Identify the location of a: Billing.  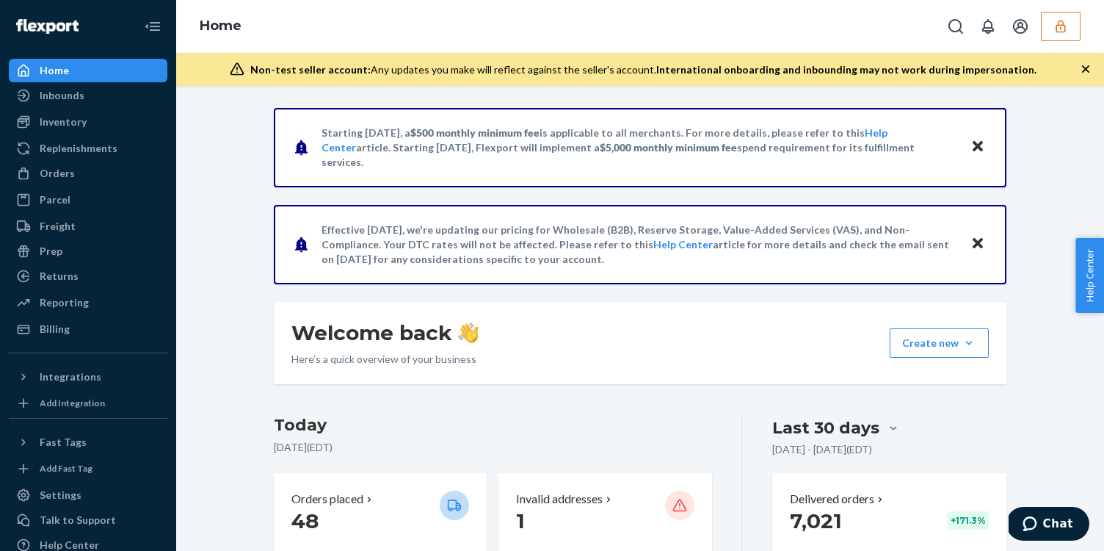
(88, 329).